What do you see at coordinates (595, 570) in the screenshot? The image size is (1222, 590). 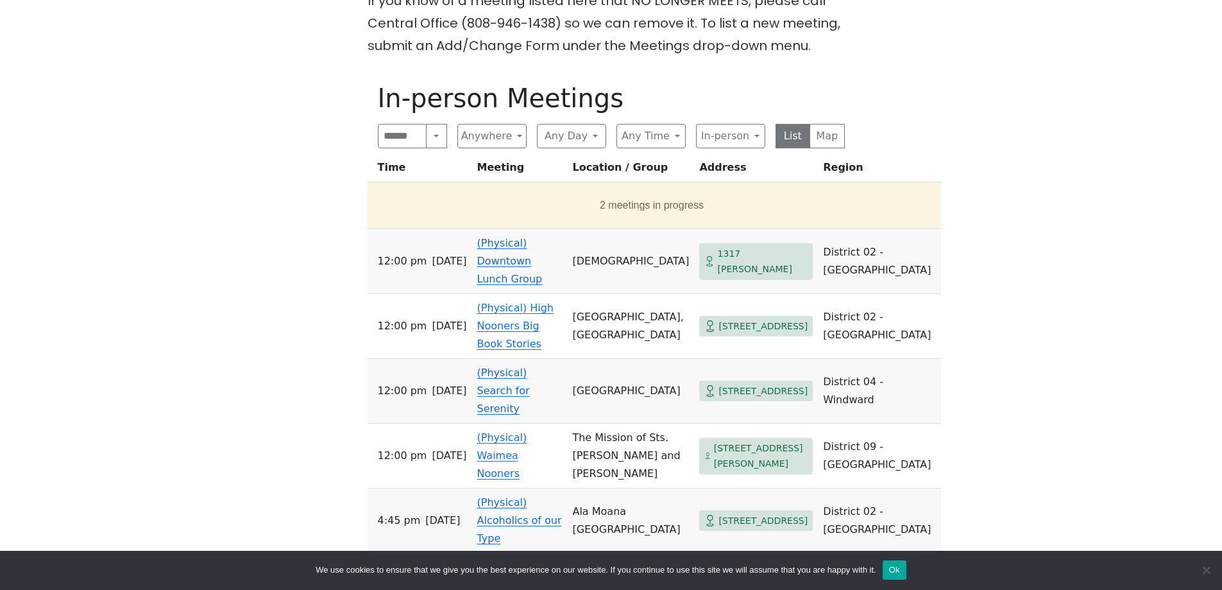 I see `span: We use cookies to ensure that we give you the best experience on our website. If you continue to ...` at bounding box center [595, 570].